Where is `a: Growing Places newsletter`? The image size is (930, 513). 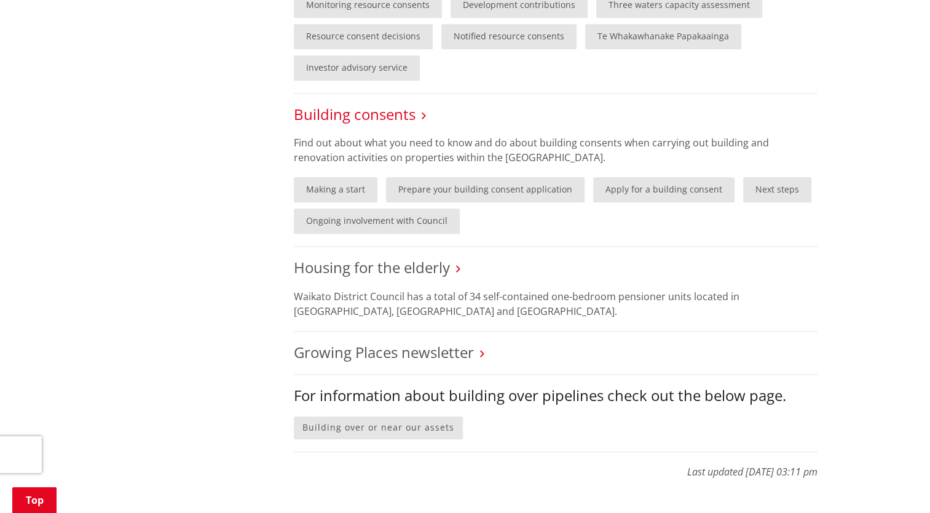 a: Growing Places newsletter is located at coordinates (384, 352).